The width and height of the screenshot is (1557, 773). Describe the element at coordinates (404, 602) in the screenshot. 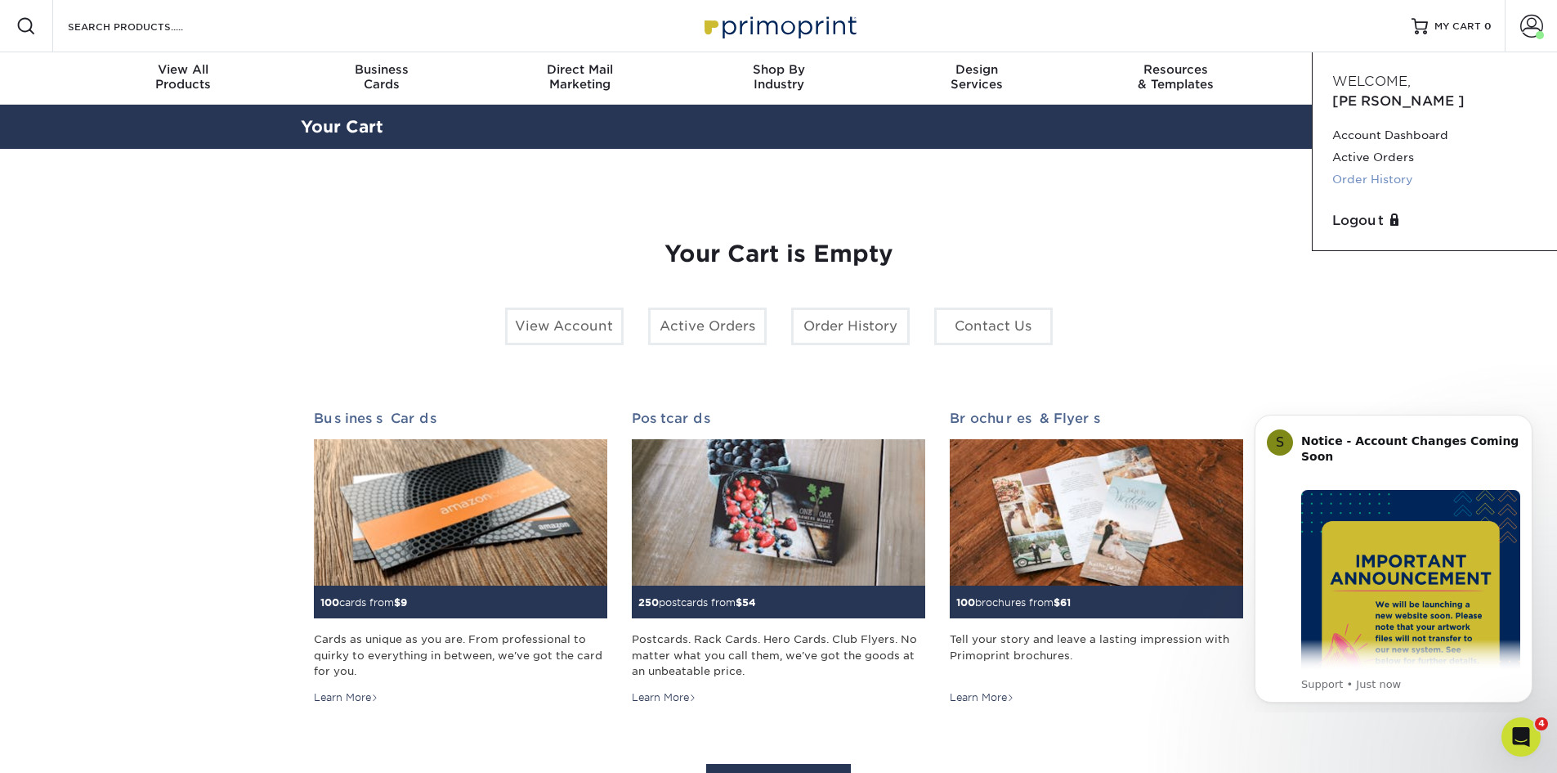

I see `span: 9` at that location.